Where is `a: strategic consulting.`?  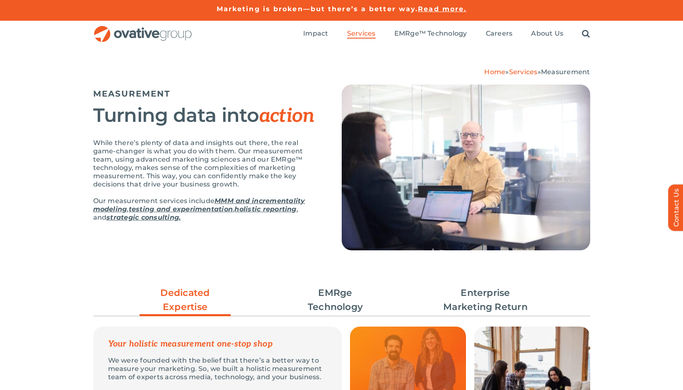
a: strategic consulting. is located at coordinates (143, 217).